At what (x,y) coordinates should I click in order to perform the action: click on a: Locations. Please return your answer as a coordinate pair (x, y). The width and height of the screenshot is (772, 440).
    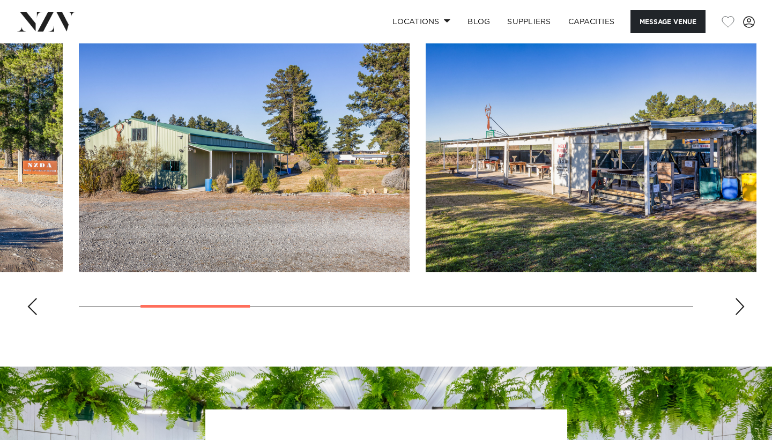
    Looking at the image, I should click on (421, 21).